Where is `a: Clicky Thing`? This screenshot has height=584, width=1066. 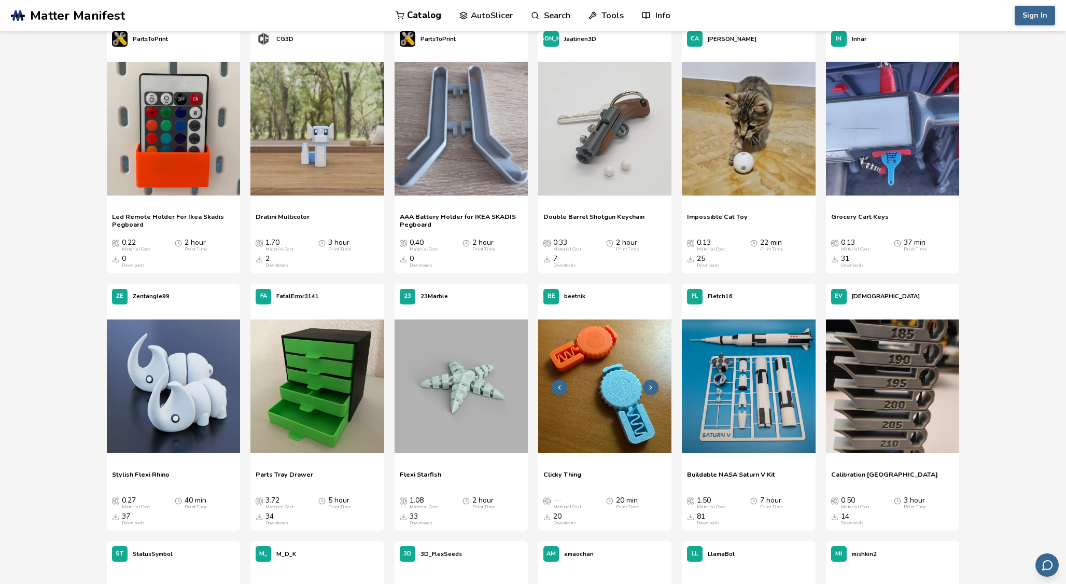
a: Clicky Thing is located at coordinates (562, 478).